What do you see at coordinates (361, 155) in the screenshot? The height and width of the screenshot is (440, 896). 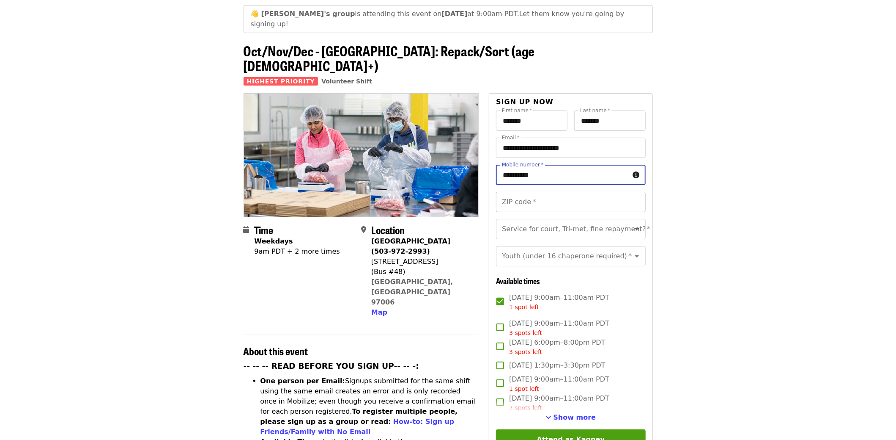 I see `img: Oct/Nov/Dec - Beaverton: Repack/Sort (age 10+) organized by Oregon Food Bank` at bounding box center [361, 155].